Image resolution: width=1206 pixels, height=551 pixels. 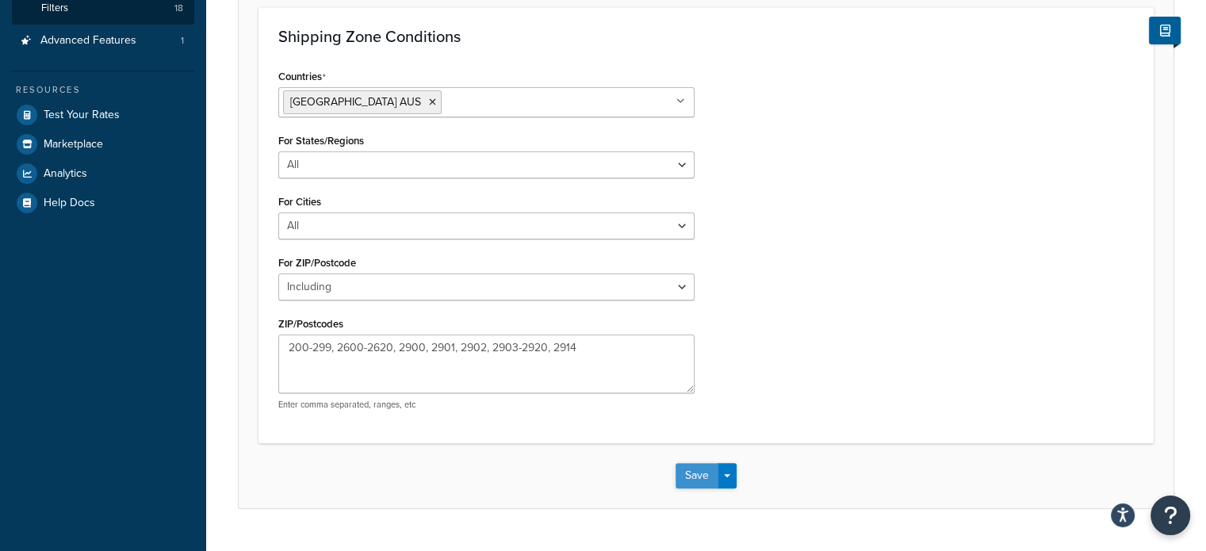 What do you see at coordinates (103, 115) in the screenshot?
I see `li: Test Your Rates` at bounding box center [103, 115].